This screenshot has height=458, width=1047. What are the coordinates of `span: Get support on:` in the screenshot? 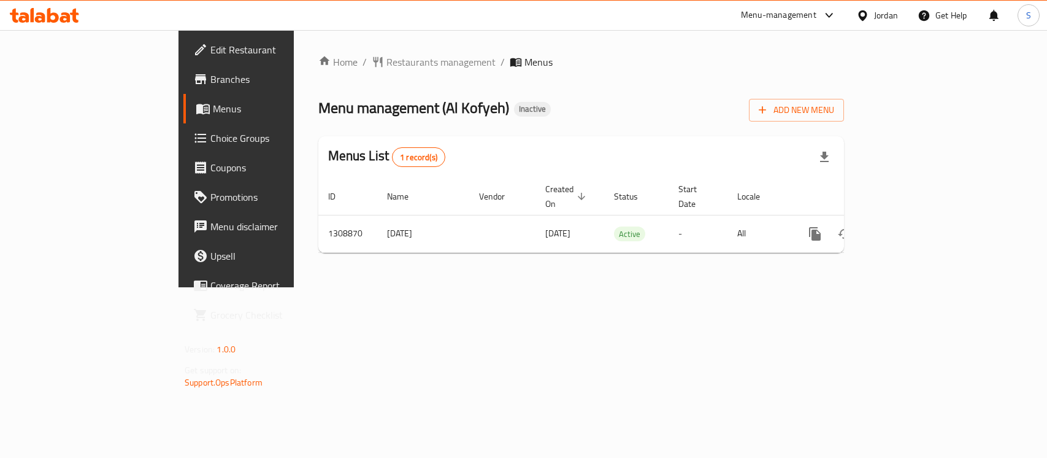 It's located at (213, 370).